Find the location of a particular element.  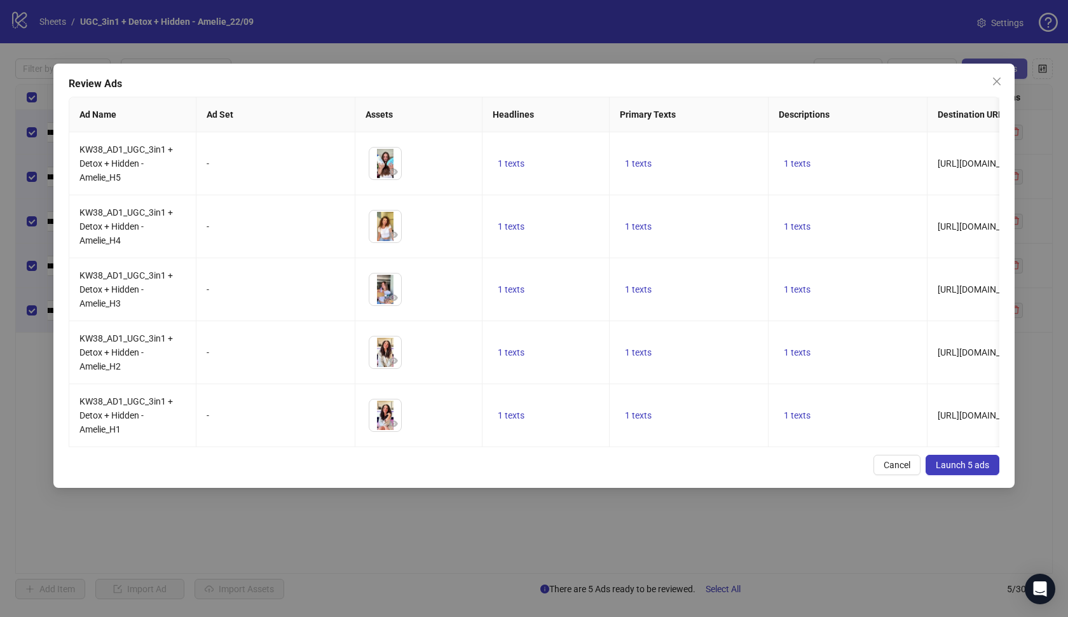

span: close is located at coordinates (997, 81).